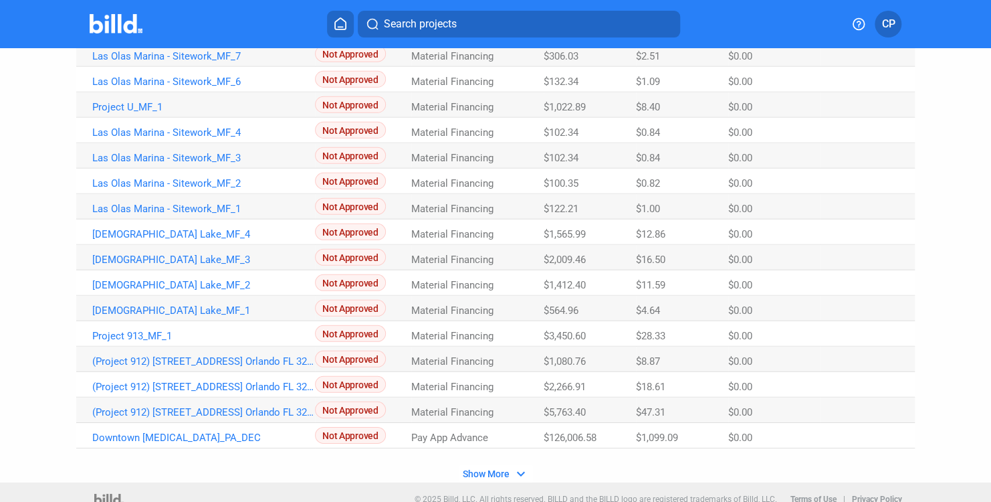 This screenshot has height=502, width=991. I want to click on span: $8.40, so click(648, 107).